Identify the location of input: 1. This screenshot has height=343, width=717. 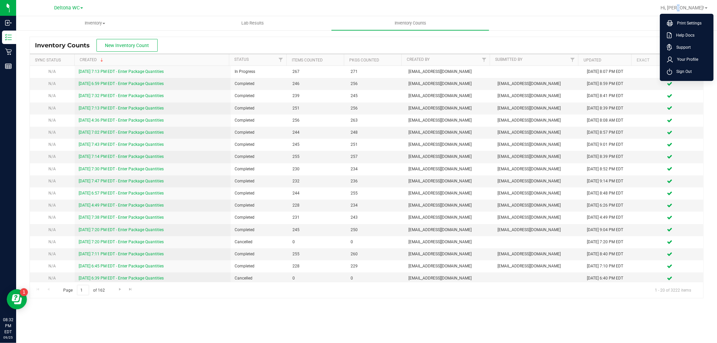
(83, 290).